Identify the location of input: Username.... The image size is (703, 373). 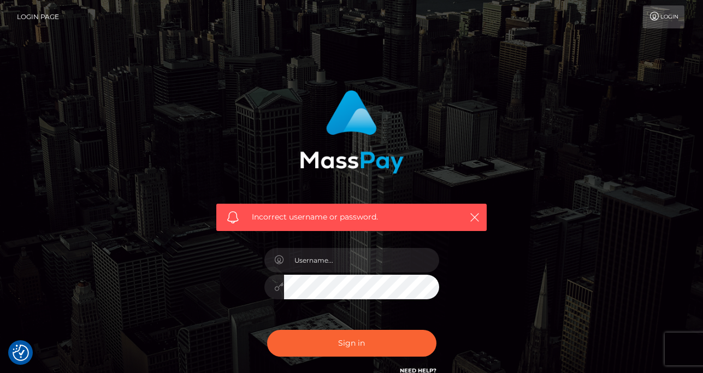
(362, 260).